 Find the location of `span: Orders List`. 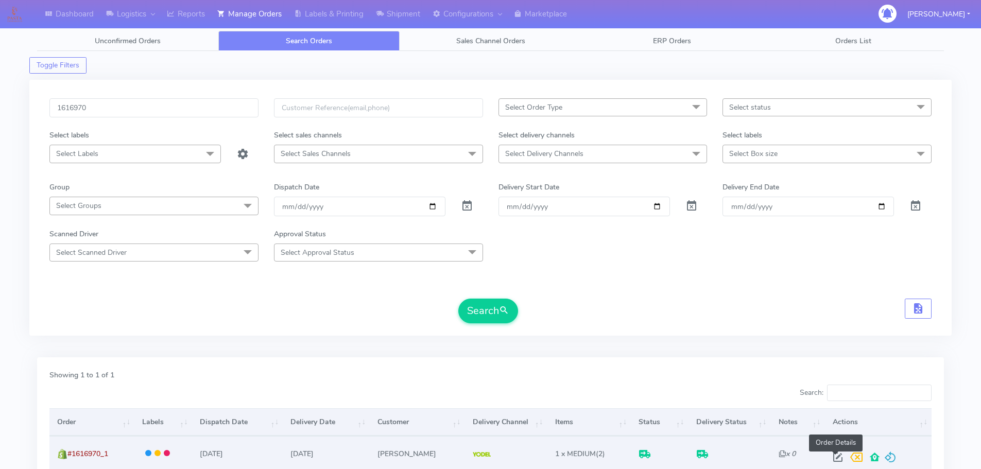

span: Orders List is located at coordinates (854, 41).